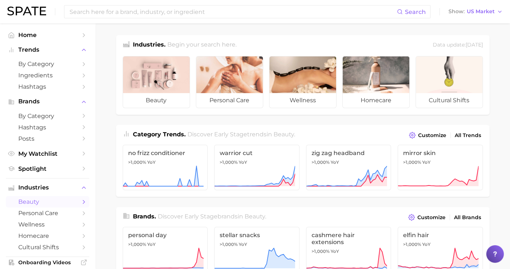  I want to click on span: Ingredients, so click(48, 75).